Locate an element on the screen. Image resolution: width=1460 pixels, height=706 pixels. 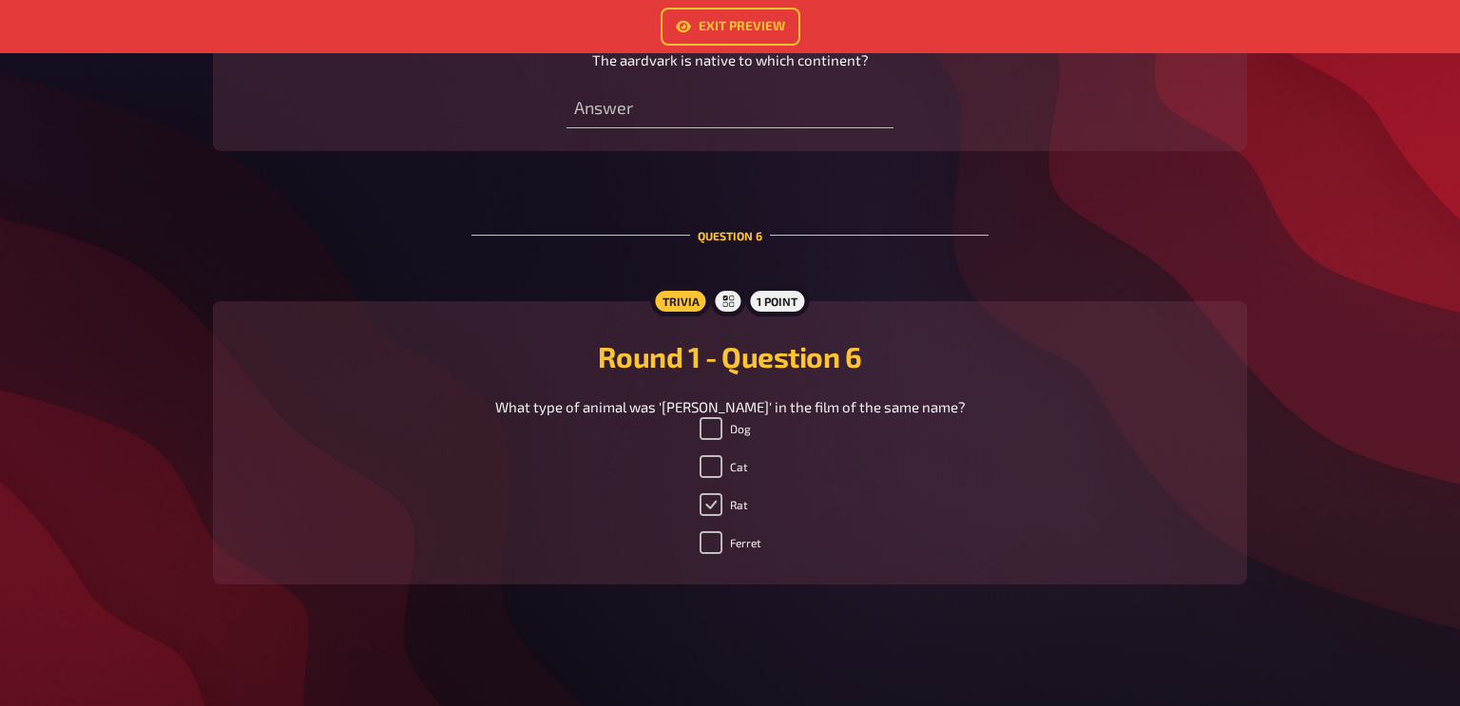
h2: Round 1 - Question 6 is located at coordinates (730, 356).